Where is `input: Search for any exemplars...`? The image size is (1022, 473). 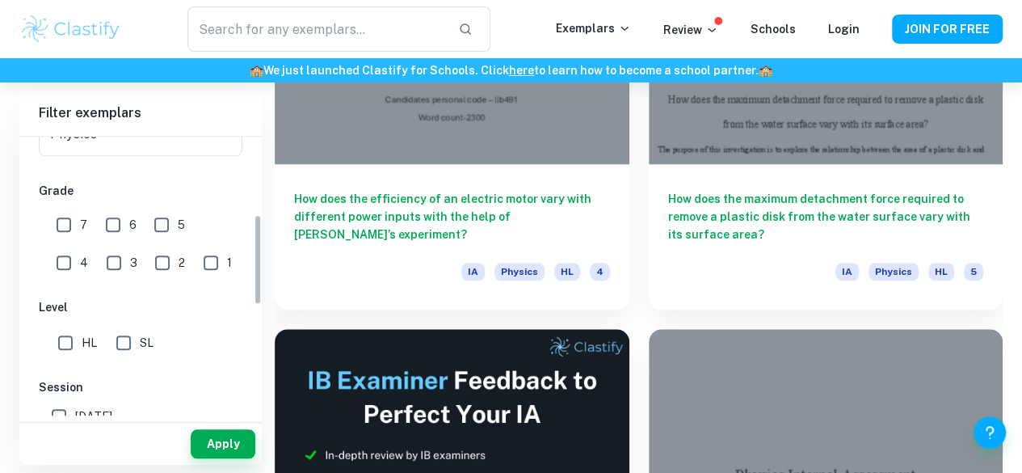
input: Search for any exemplars... is located at coordinates (317, 29).